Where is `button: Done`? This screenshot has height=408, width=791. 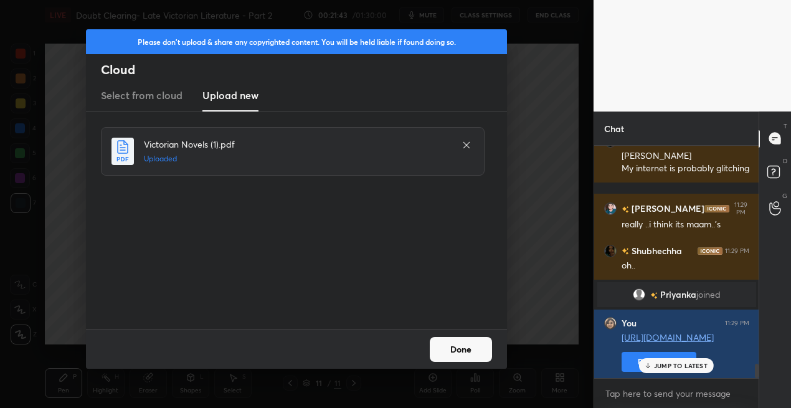 button: Done is located at coordinates (461, 349).